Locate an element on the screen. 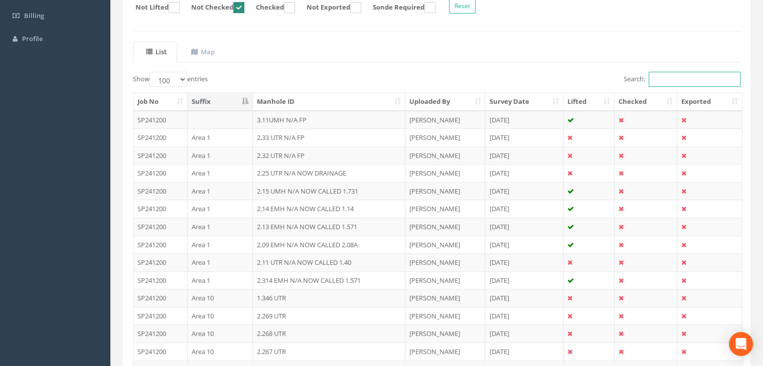 Image resolution: width=763 pixels, height=366 pixels. td: 2.32 UTR N/A FP is located at coordinates (329, 156).